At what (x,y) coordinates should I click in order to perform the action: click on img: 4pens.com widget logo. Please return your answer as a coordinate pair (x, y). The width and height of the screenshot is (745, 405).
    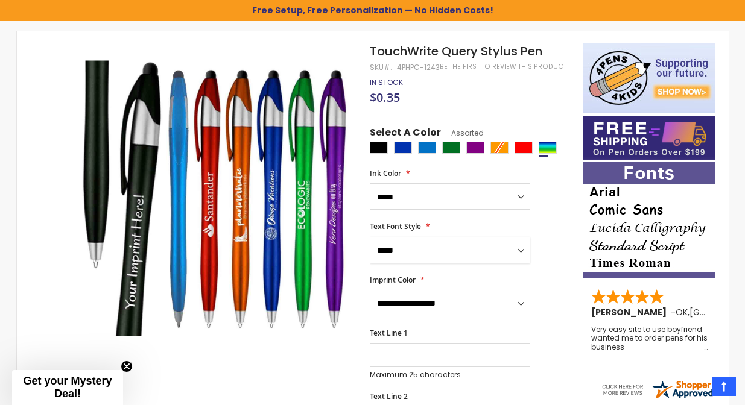
    Looking at the image, I should click on (658, 390).